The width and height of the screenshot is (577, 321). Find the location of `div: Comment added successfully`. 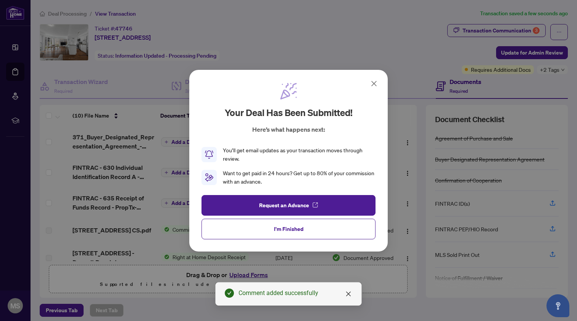

div: Comment added successfully is located at coordinates (295, 293).